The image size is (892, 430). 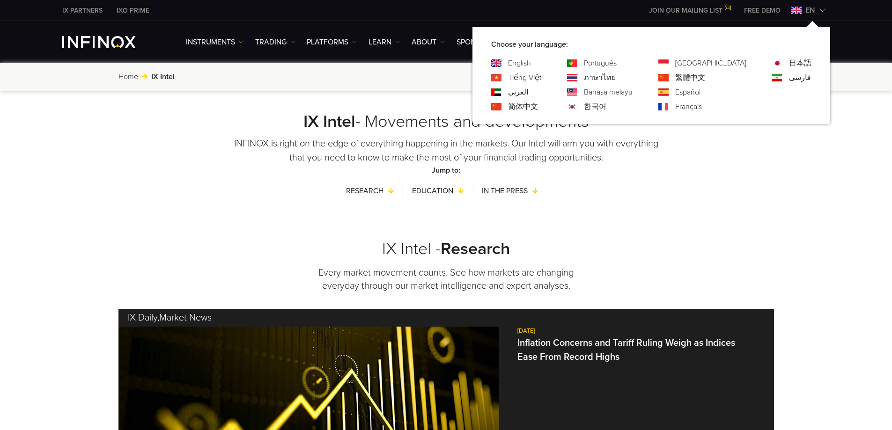 I want to click on a: INFINOX MENU, so click(x=762, y=10).